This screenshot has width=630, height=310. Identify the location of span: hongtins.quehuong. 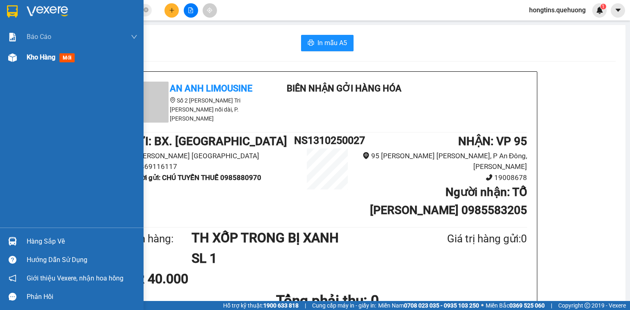
(557, 10).